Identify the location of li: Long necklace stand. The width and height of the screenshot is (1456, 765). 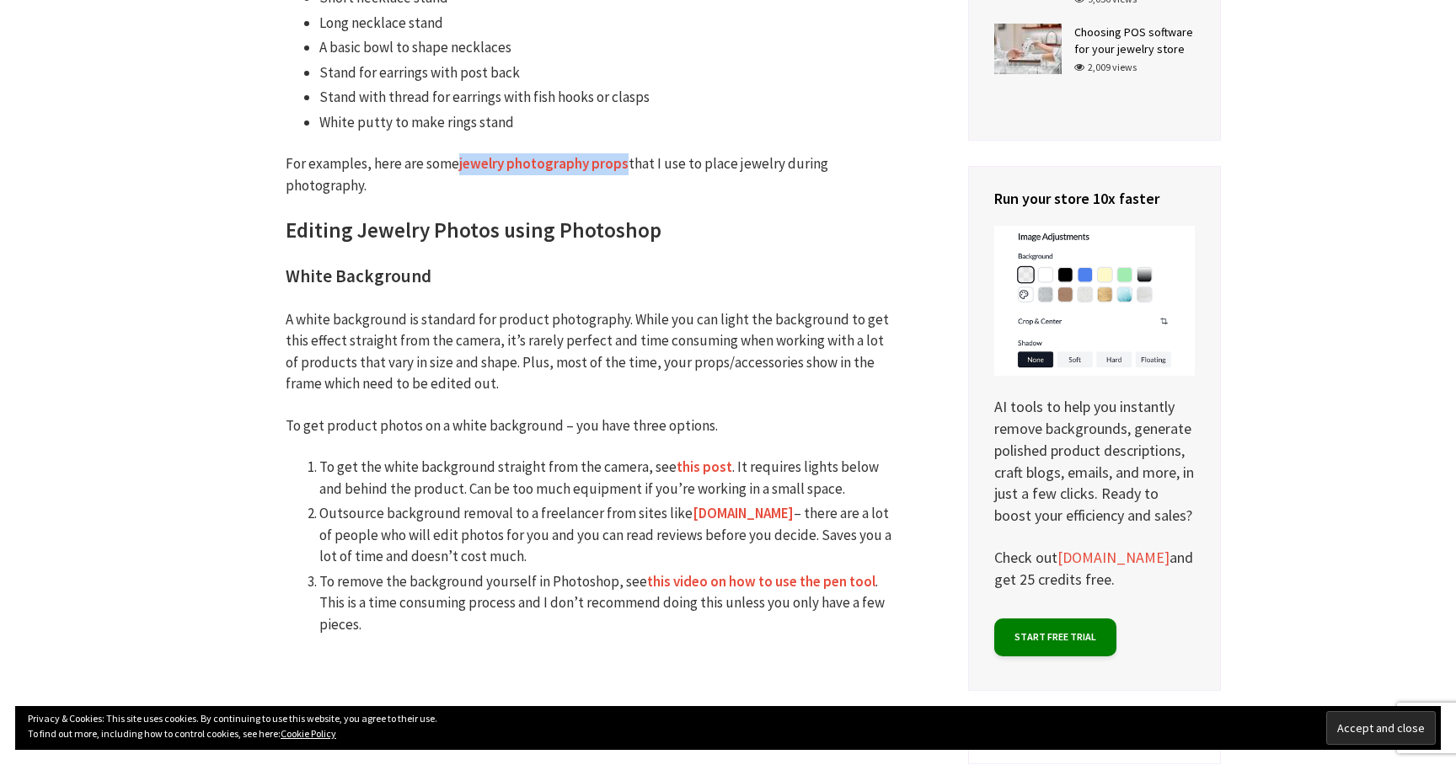
(606, 24).